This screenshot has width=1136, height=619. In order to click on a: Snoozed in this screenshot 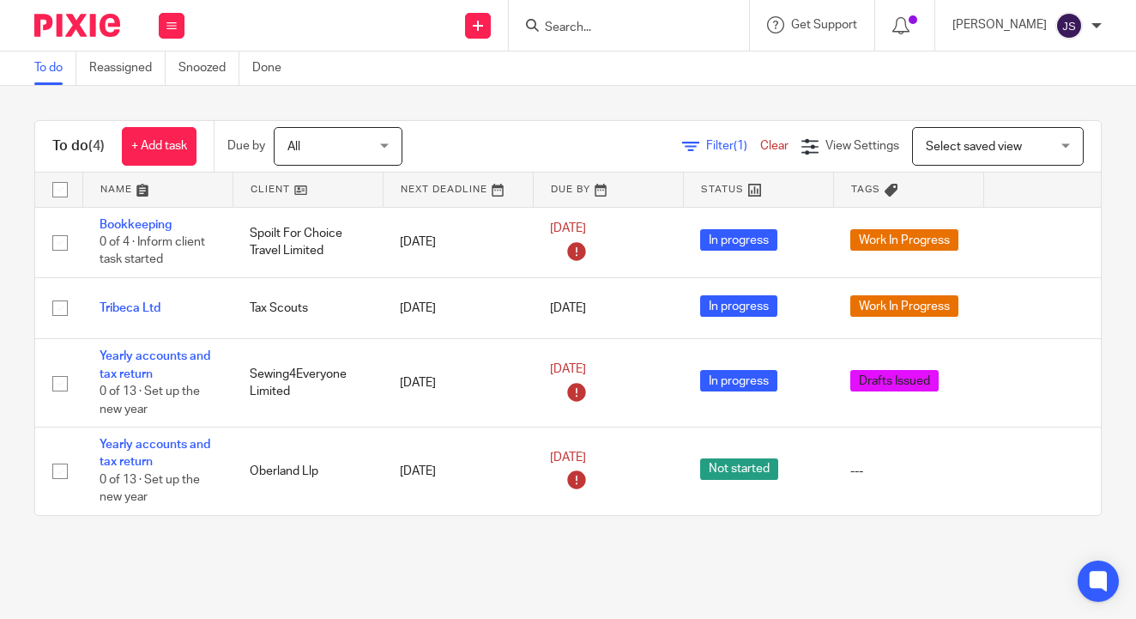, I will do `click(208, 68)`.